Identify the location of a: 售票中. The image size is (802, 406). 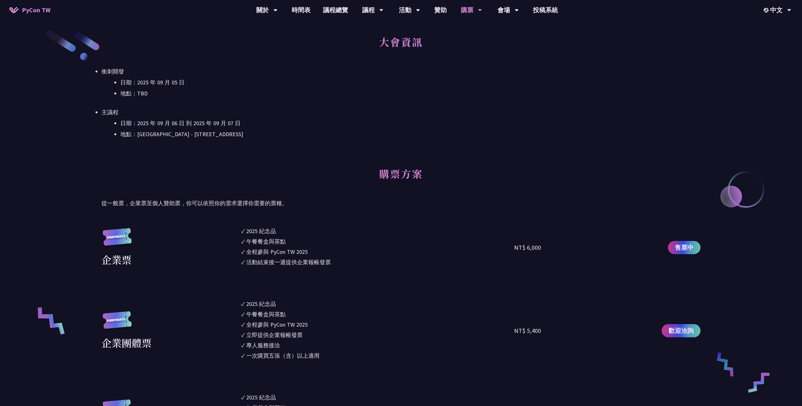
(684, 247).